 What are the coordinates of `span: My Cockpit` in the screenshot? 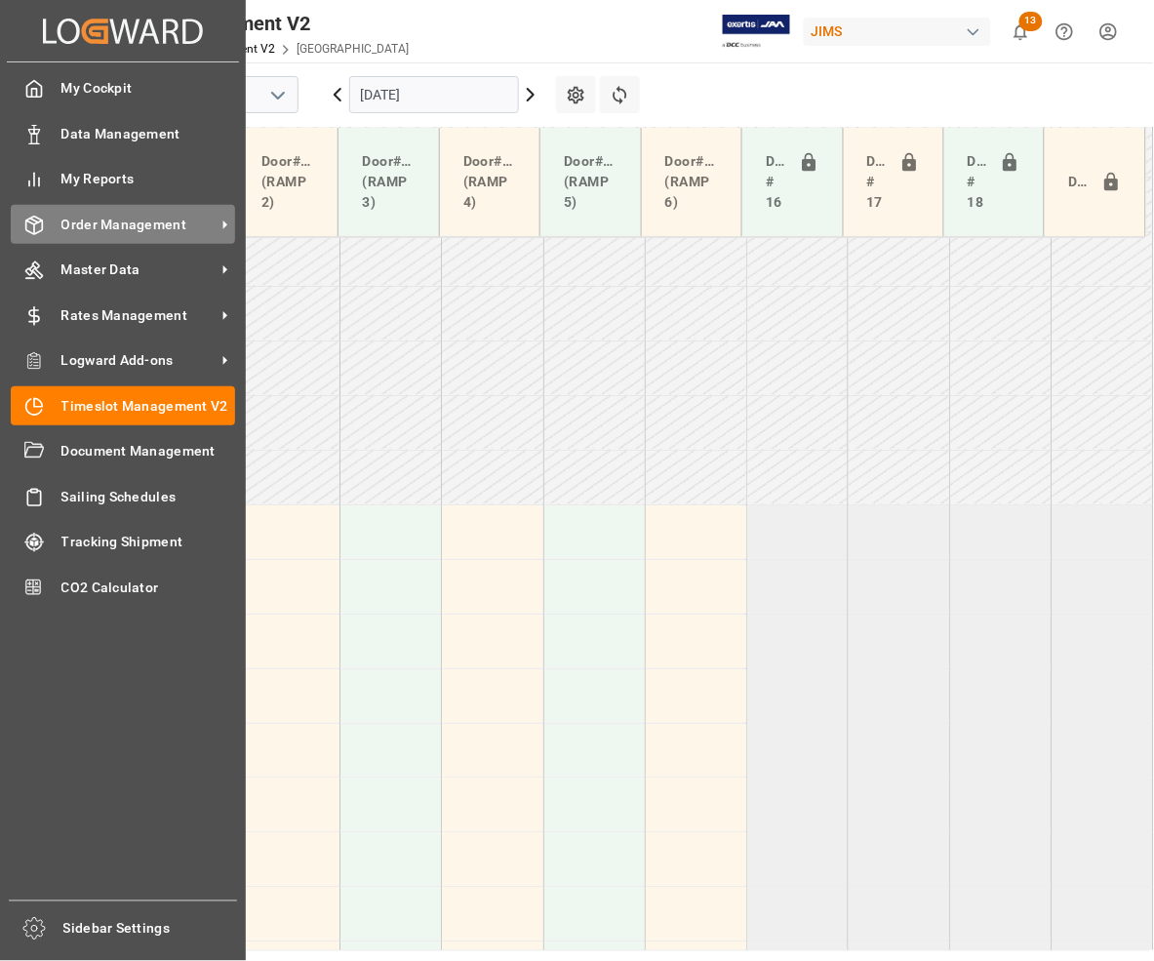 It's located at (148, 88).